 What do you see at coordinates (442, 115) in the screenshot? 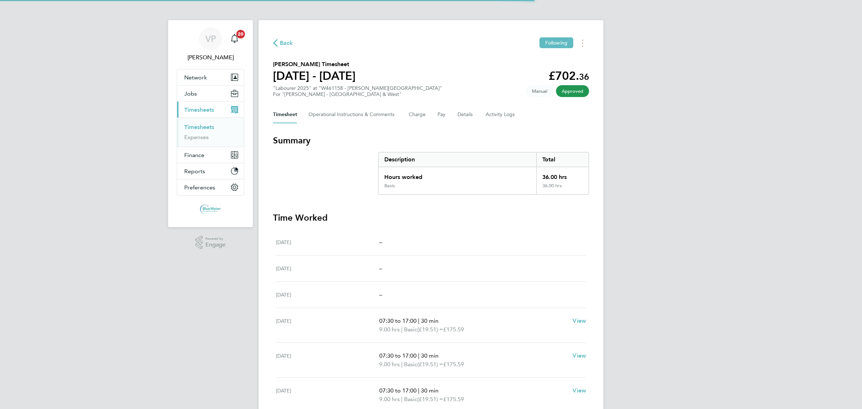
I see `button: Pay` at bounding box center [442, 115].